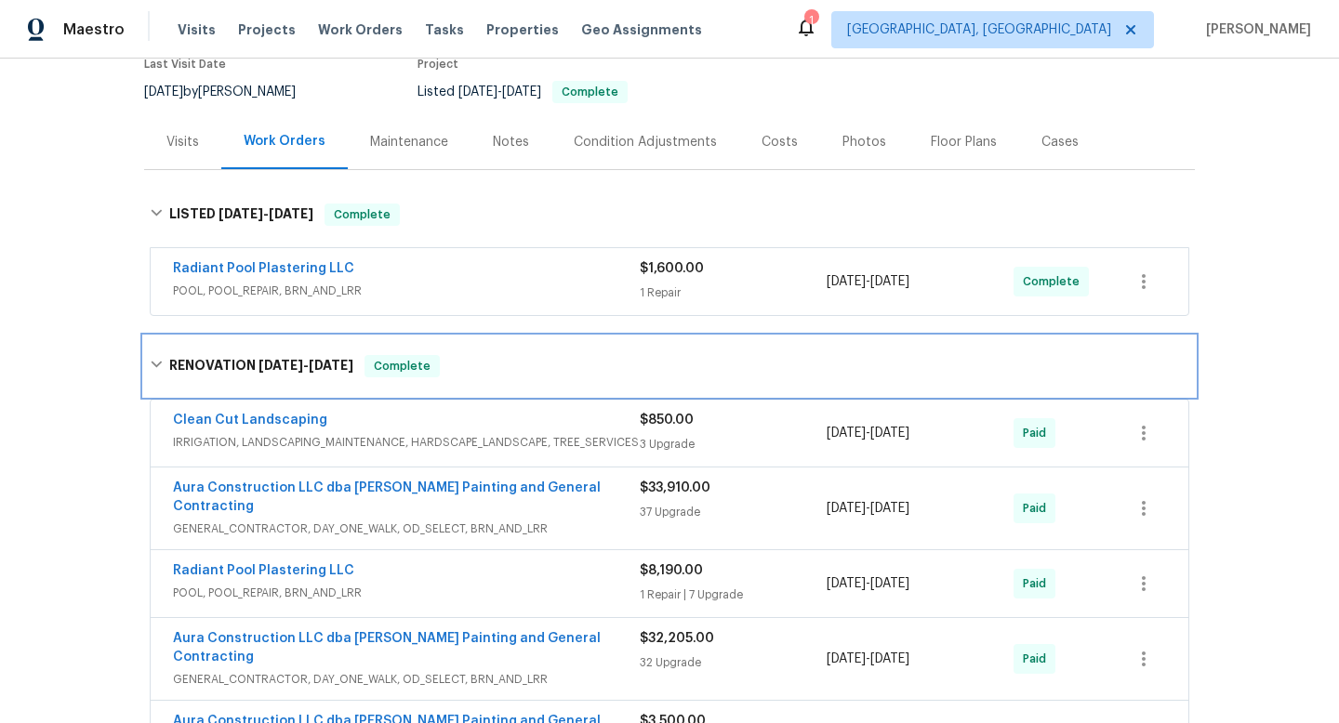 The width and height of the screenshot is (1339, 723). Describe the element at coordinates (645, 142) in the screenshot. I see `div: Condition Adjustments` at that location.